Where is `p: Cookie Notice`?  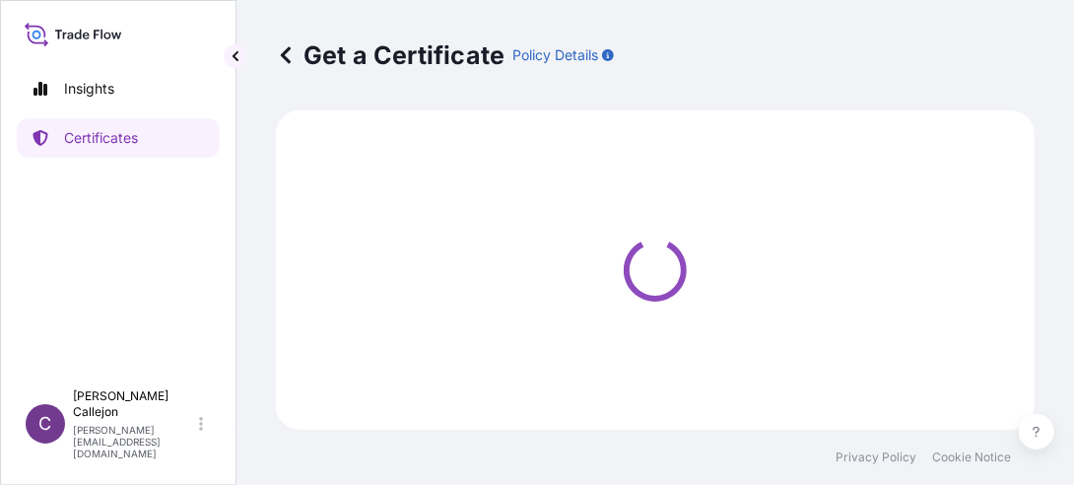
p: Cookie Notice is located at coordinates (971, 457).